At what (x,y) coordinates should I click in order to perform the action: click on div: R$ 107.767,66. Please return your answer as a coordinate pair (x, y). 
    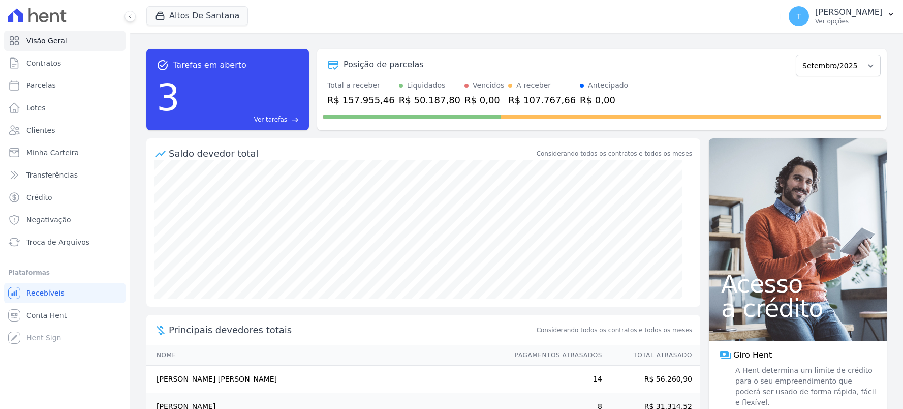
    Looking at the image, I should click on (542, 100).